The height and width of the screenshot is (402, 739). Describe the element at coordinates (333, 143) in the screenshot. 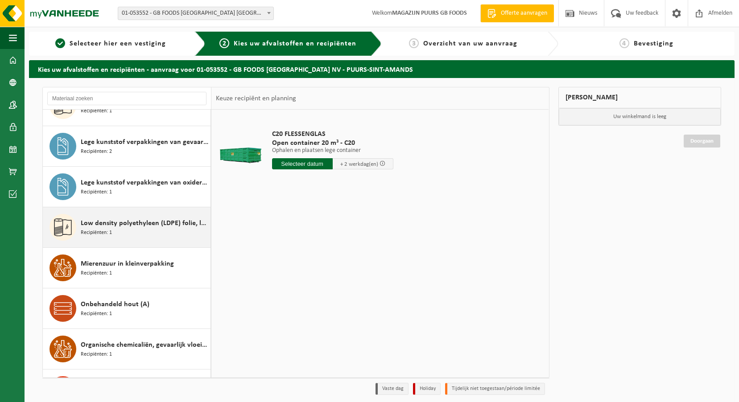

I see `span: Open container 20 m³ - C20` at that location.